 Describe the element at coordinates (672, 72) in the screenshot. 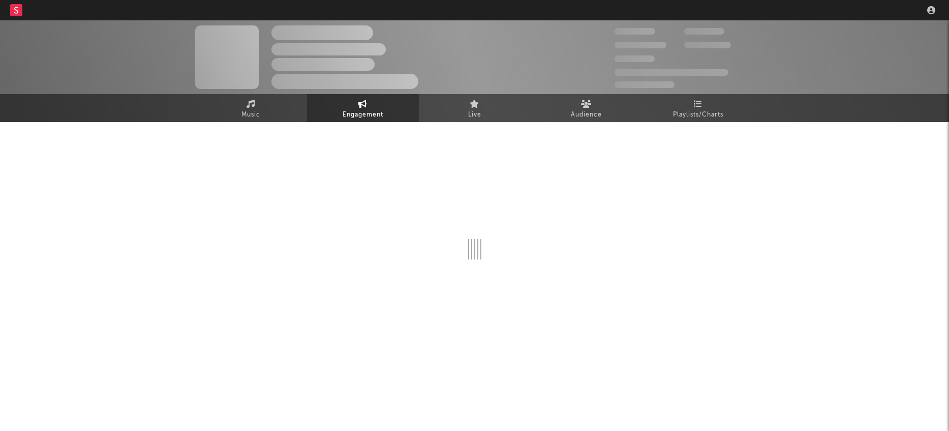

I see `span: 50,000,000 Monthly Listeners` at that location.